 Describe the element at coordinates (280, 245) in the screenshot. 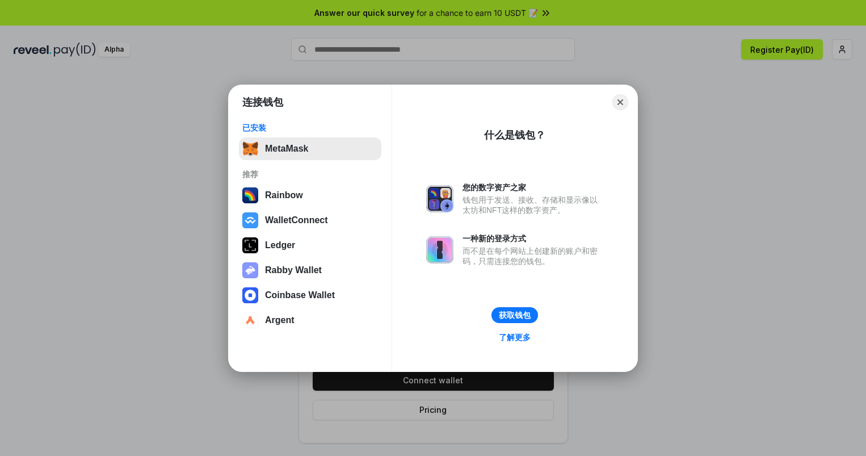

I see `div: Ledger` at that location.